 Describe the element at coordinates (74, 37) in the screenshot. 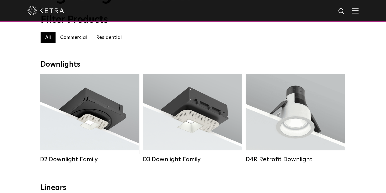

I see `label: Commercial` at that location.